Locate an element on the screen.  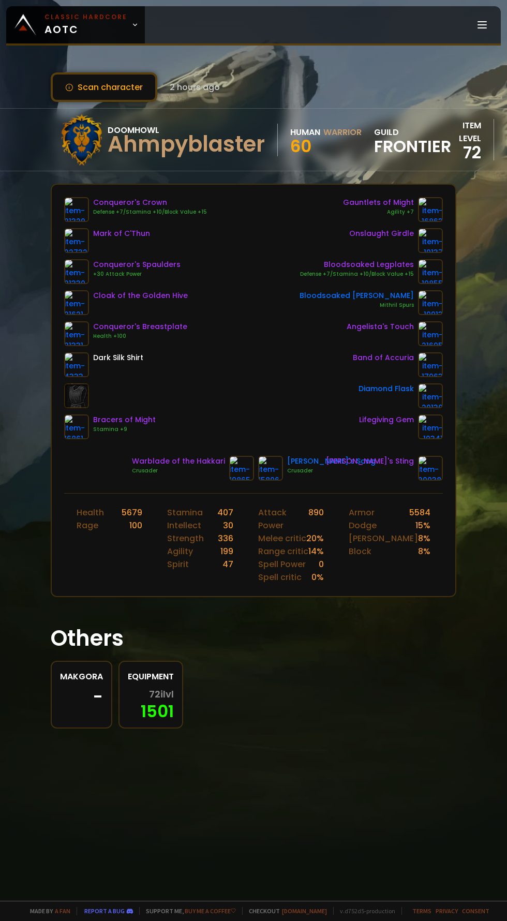
div: Health is located at coordinates (90, 512).